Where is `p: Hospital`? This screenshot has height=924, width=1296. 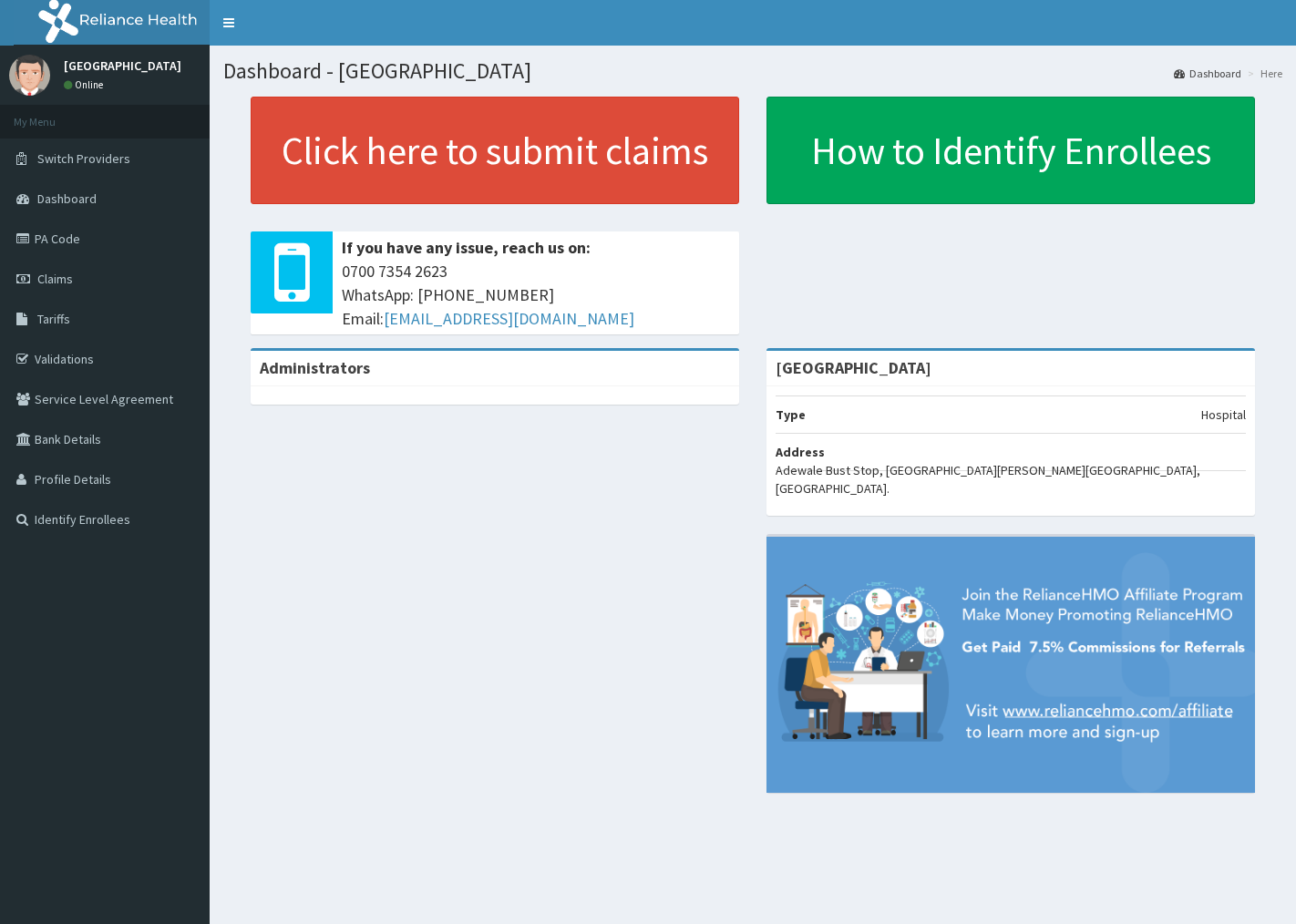 p: Hospital is located at coordinates (1223, 415).